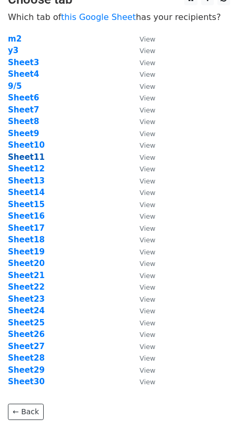 The width and height of the screenshot is (238, 430). What do you see at coordinates (26, 169) in the screenshot?
I see `strong: Sheet12` at bounding box center [26, 169].